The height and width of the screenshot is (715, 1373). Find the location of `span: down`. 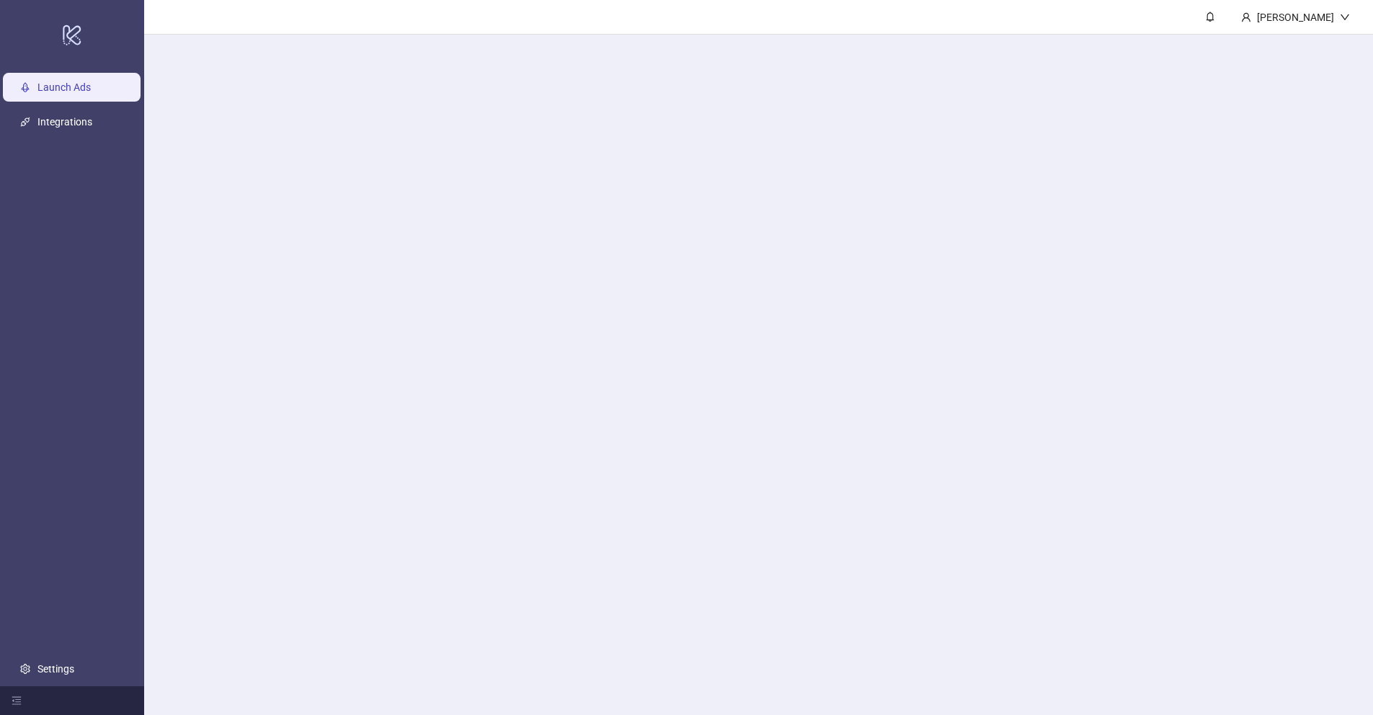

span: down is located at coordinates (1345, 17).